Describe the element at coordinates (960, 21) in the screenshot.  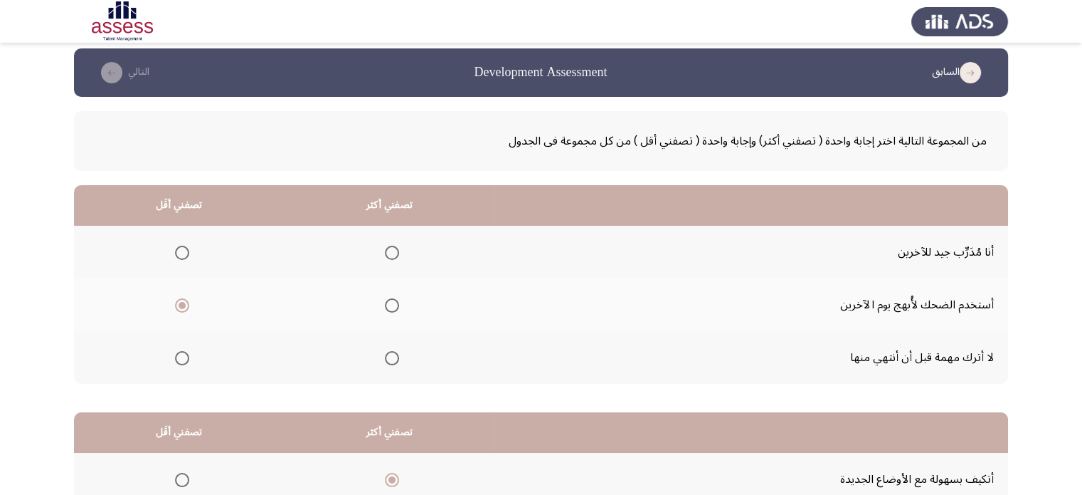
I see `img: Assess Talent Management logo` at that location.